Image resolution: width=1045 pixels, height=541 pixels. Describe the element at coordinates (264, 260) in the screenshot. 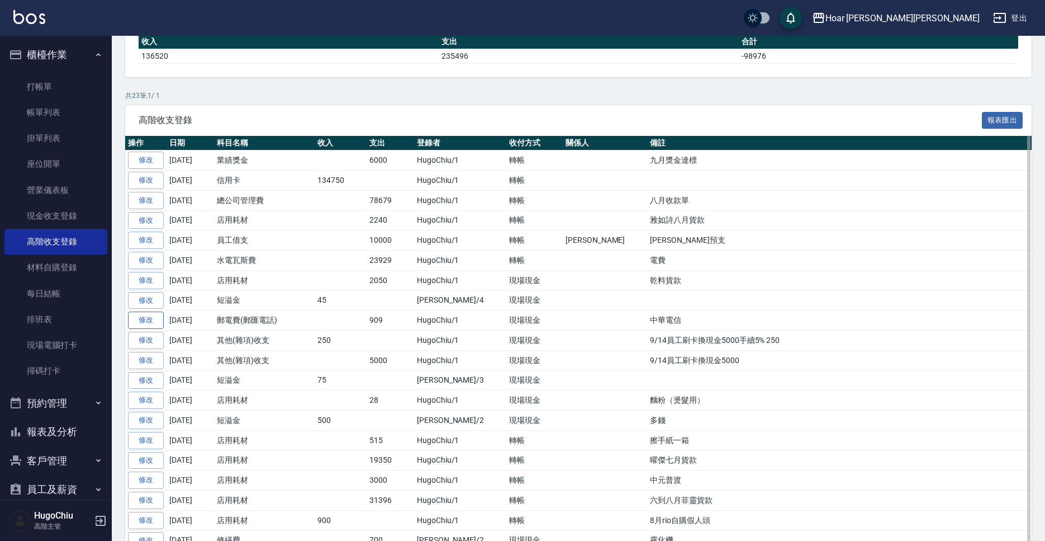

I see `td: 水電瓦斯費` at that location.